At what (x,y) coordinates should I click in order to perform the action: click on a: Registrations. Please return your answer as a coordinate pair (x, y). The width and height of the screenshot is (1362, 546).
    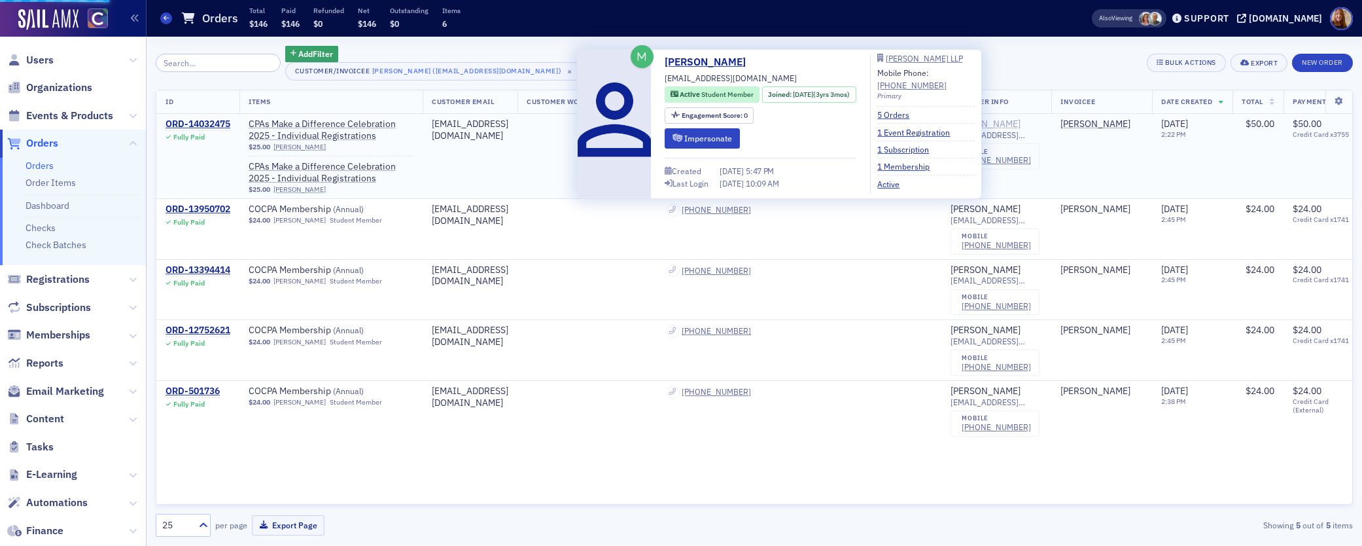
    Looking at the image, I should click on (48, 279).